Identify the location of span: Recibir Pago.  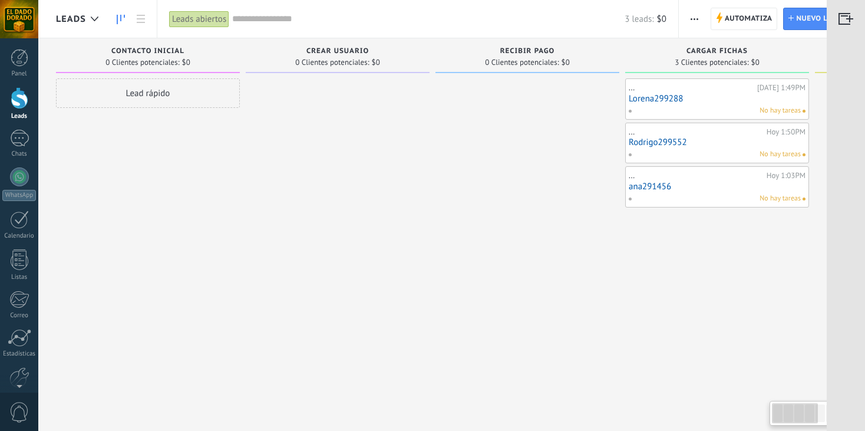
(527, 51).